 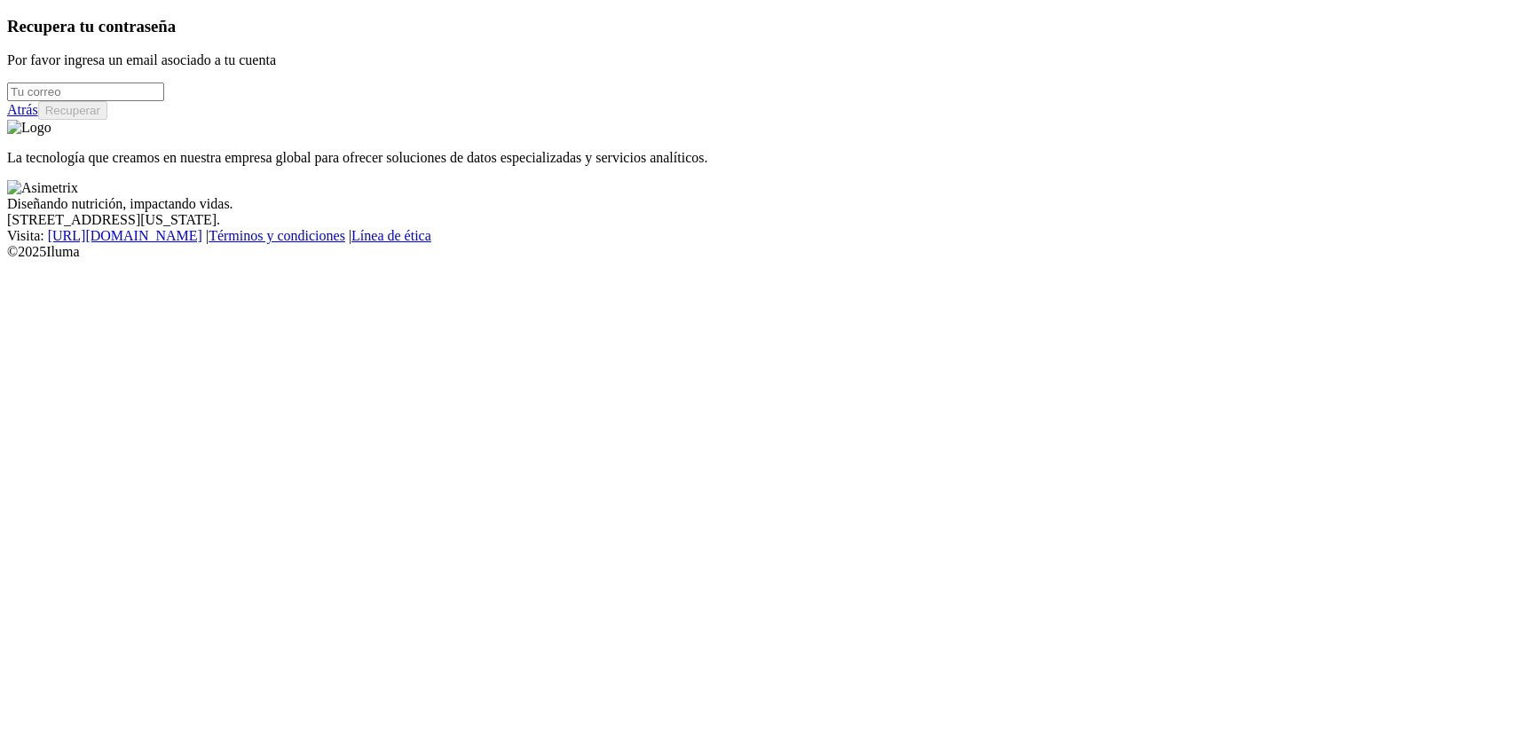 What do you see at coordinates (43, 188) in the screenshot?
I see `img: Asimetrix` at bounding box center [43, 188].